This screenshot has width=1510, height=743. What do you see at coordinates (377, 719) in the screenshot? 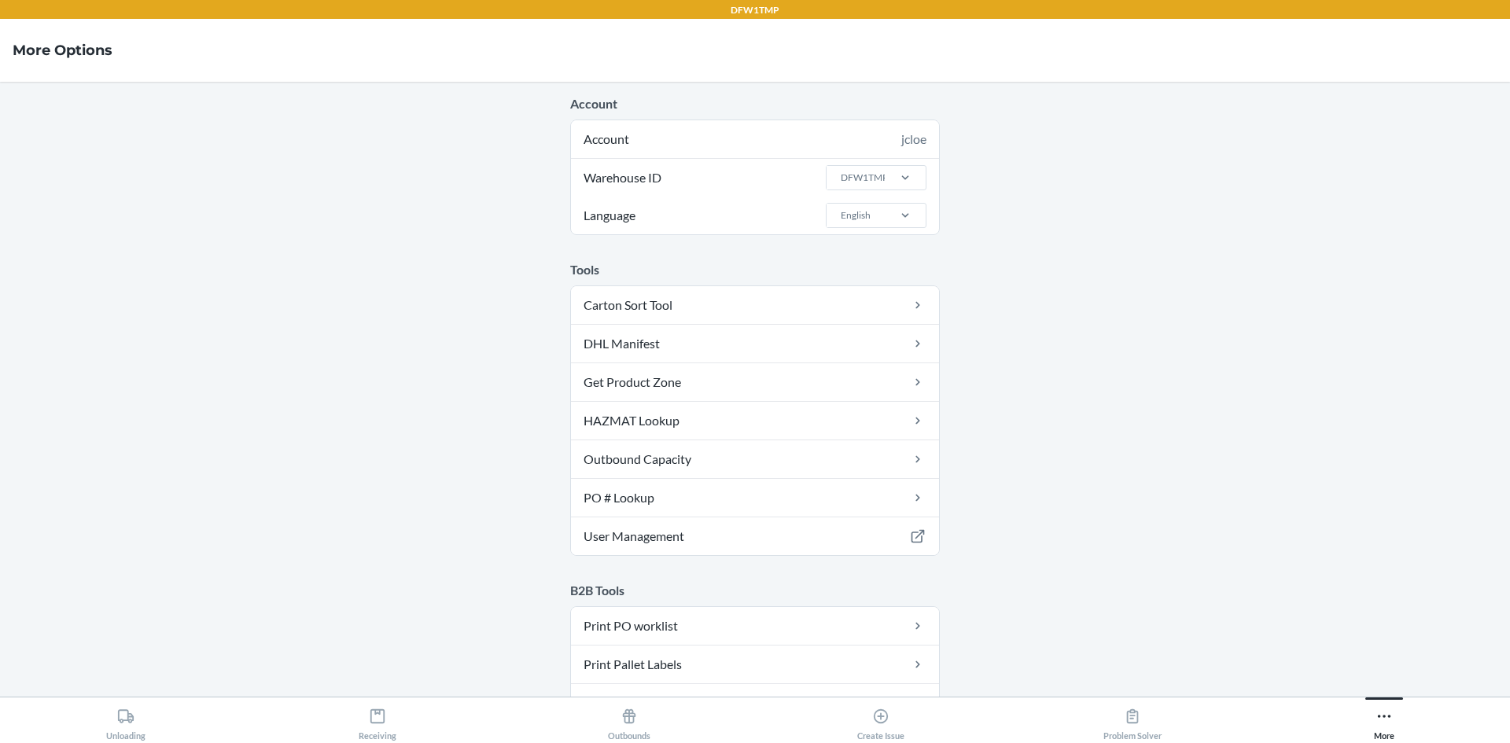
I see `button: Receiving` at bounding box center [377, 719].